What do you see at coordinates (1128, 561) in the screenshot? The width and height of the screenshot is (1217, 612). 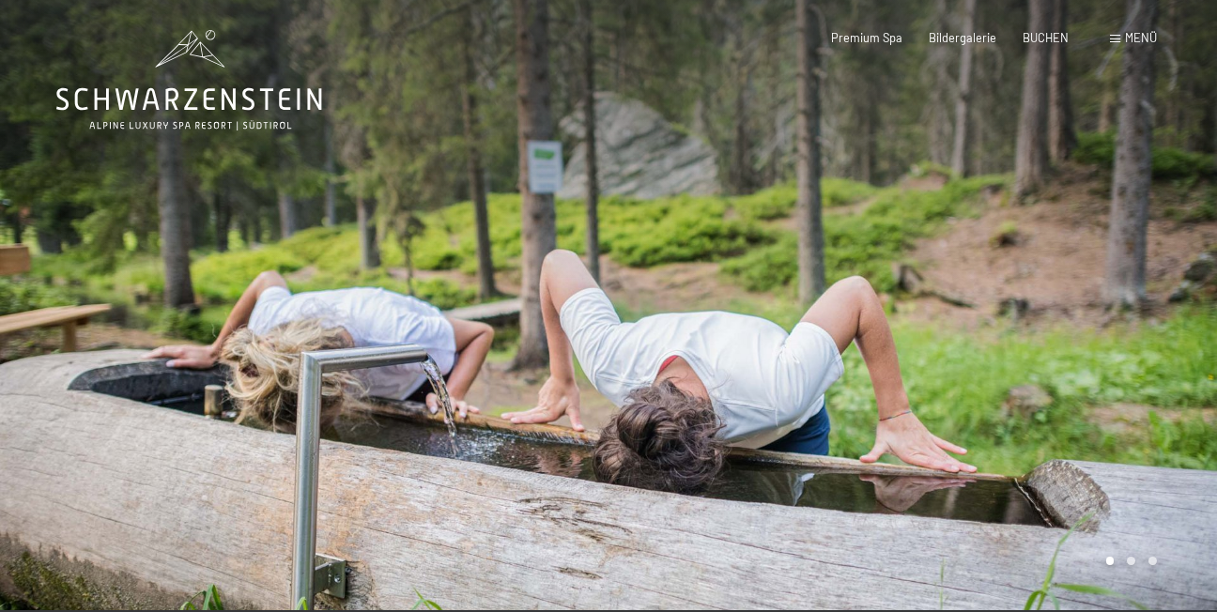 I see `div: Carousel Pagination` at bounding box center [1128, 561].